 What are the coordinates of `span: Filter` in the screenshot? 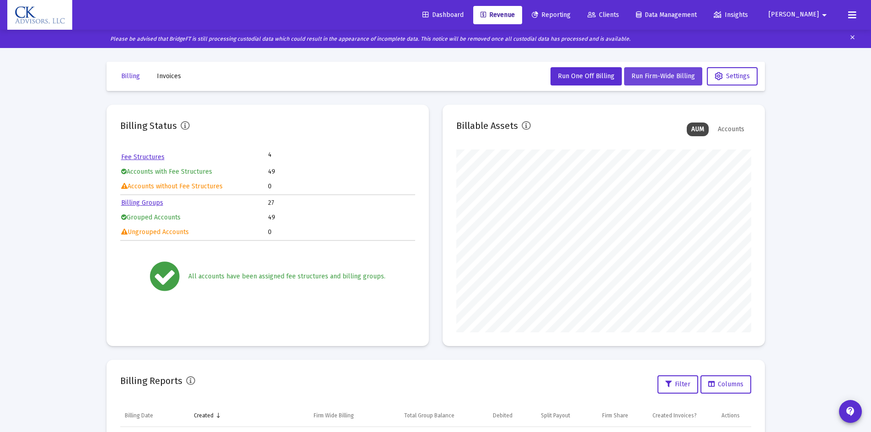 It's located at (678, 384).